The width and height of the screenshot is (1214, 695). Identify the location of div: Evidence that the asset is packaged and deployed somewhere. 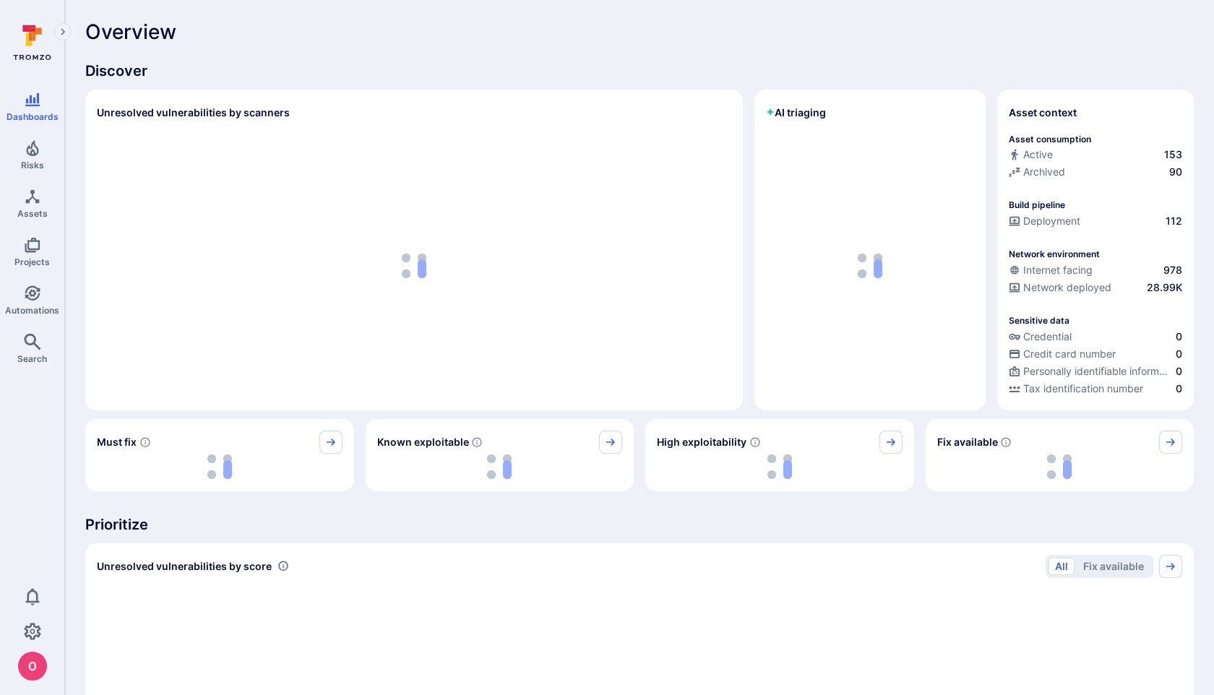
(1096, 289).